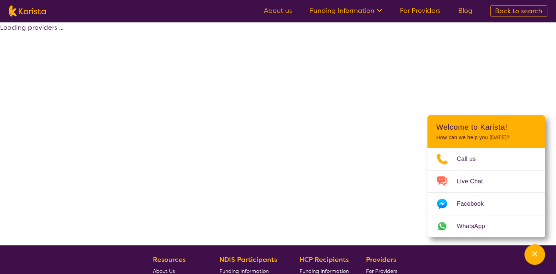  What do you see at coordinates (248, 260) in the screenshot?
I see `b: NDIS Participants` at bounding box center [248, 260].